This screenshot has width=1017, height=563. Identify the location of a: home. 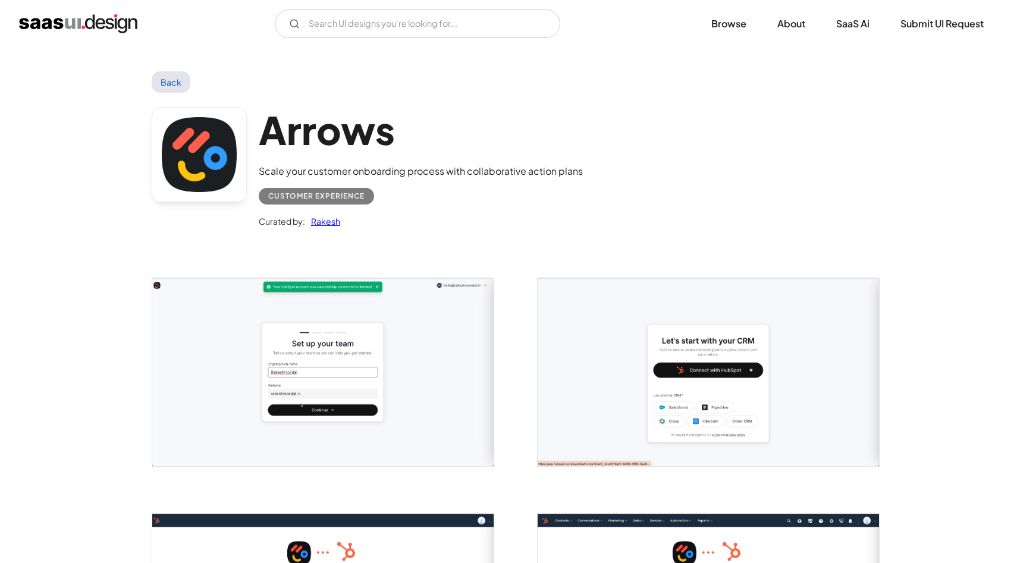
(78, 24).